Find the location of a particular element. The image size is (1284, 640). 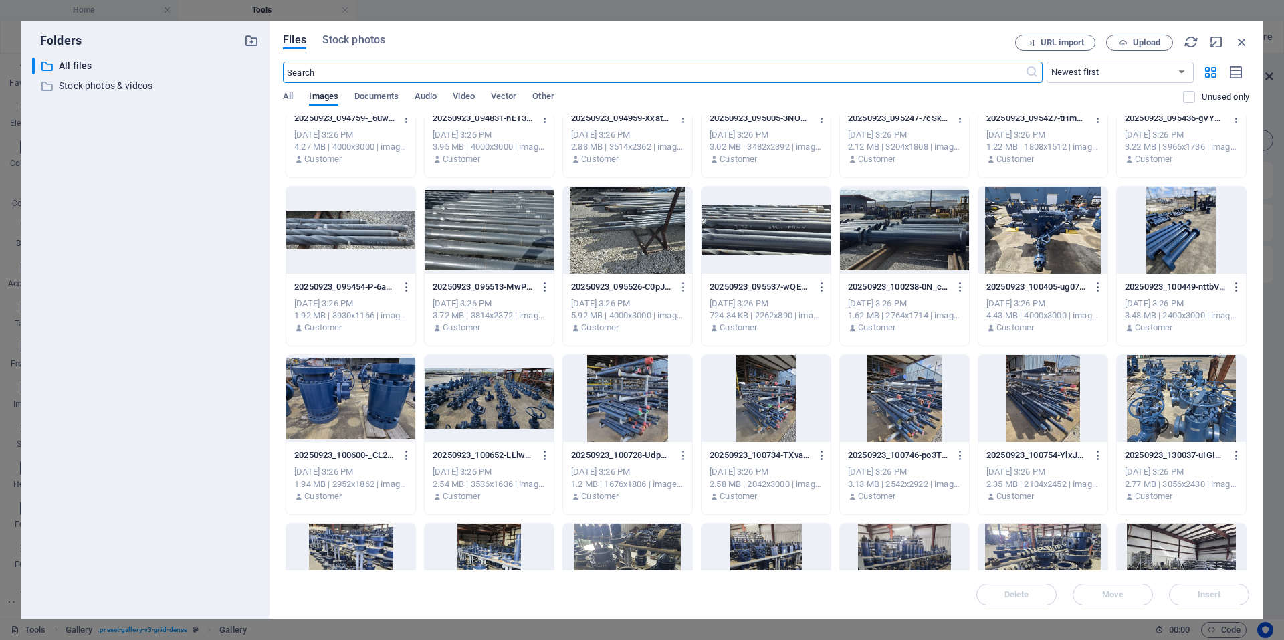

p: 20250923_094831-hET34I1IlSLZ2ZAcAeHWvw.jpg is located at coordinates (483, 118).